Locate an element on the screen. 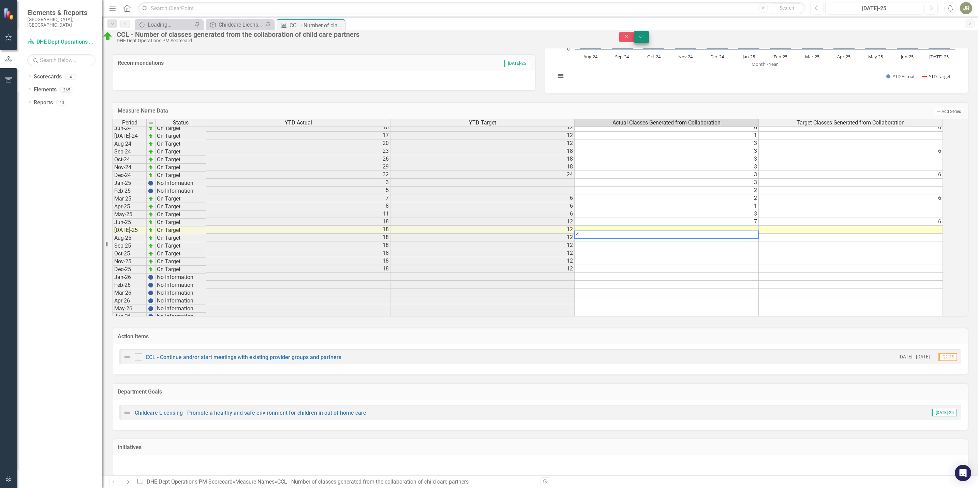 This screenshot has height=488, width=978. span: Elements & Reports is located at coordinates (61, 13).